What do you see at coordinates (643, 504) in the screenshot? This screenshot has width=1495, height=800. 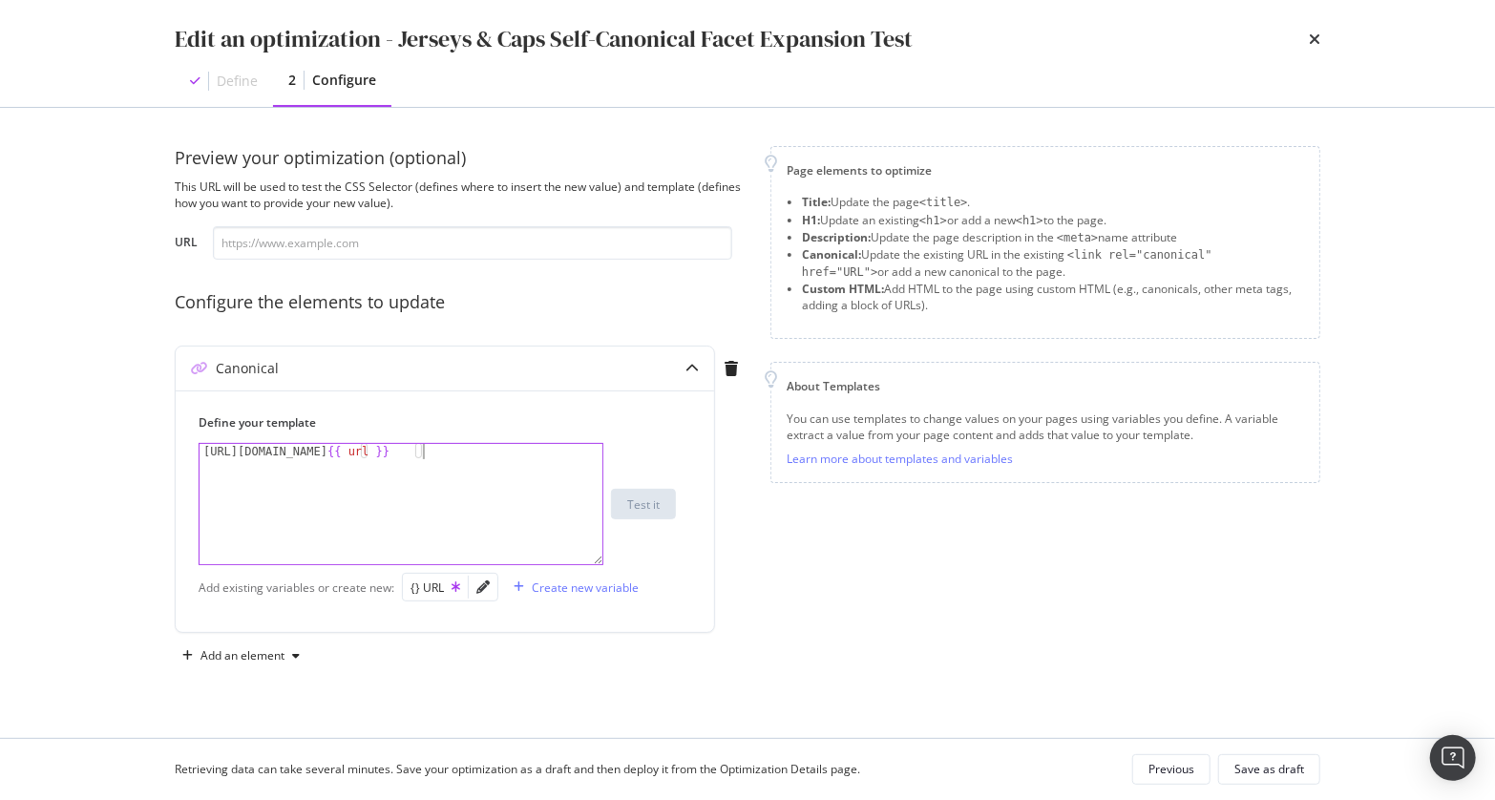 I see `div: Test it` at bounding box center [643, 504].